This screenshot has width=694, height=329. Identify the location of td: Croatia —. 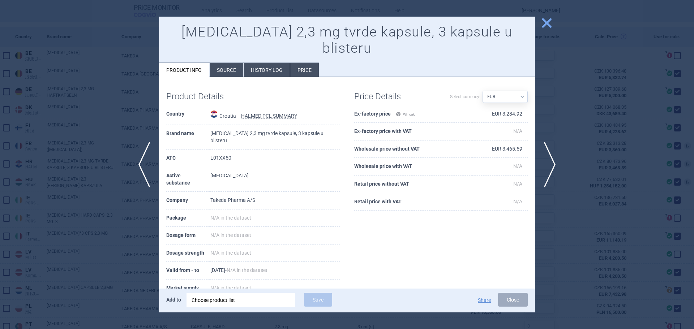
(275, 115).